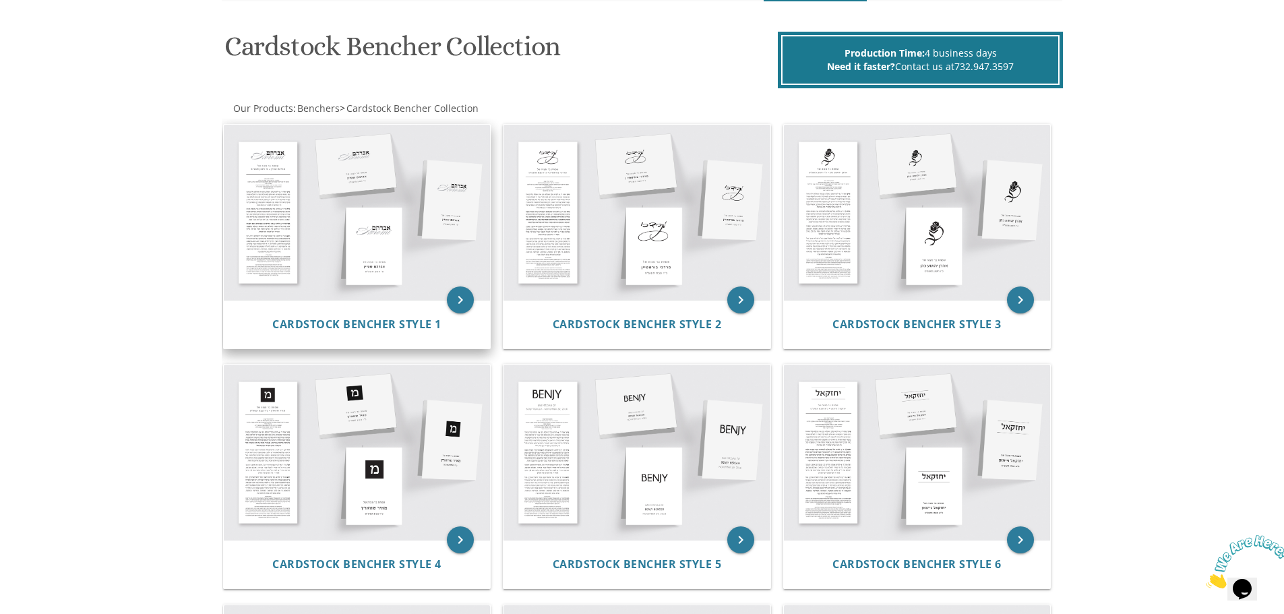 The image size is (1284, 614). Describe the element at coordinates (356, 324) in the screenshot. I see `span: Cardstock Bencher Style 1` at that location.